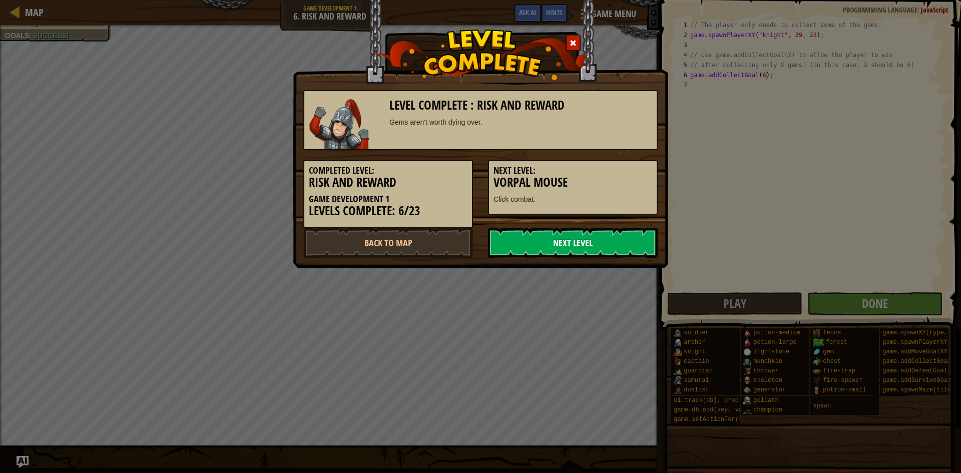 Image resolution: width=961 pixels, height=473 pixels. What do you see at coordinates (480, 55) in the screenshot?
I see `img: level_complete.png` at bounding box center [480, 55].